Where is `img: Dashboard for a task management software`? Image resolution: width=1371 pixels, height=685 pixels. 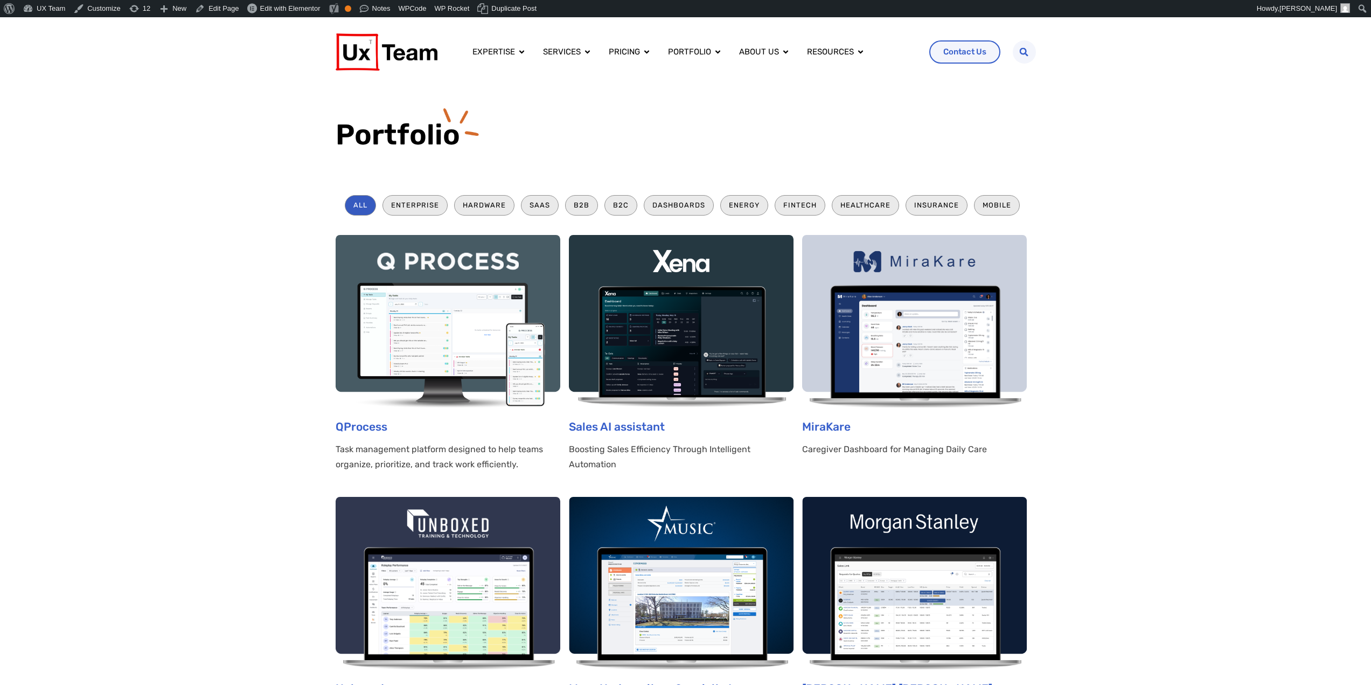 img: Dashboard for a task management software is located at coordinates (448, 321).